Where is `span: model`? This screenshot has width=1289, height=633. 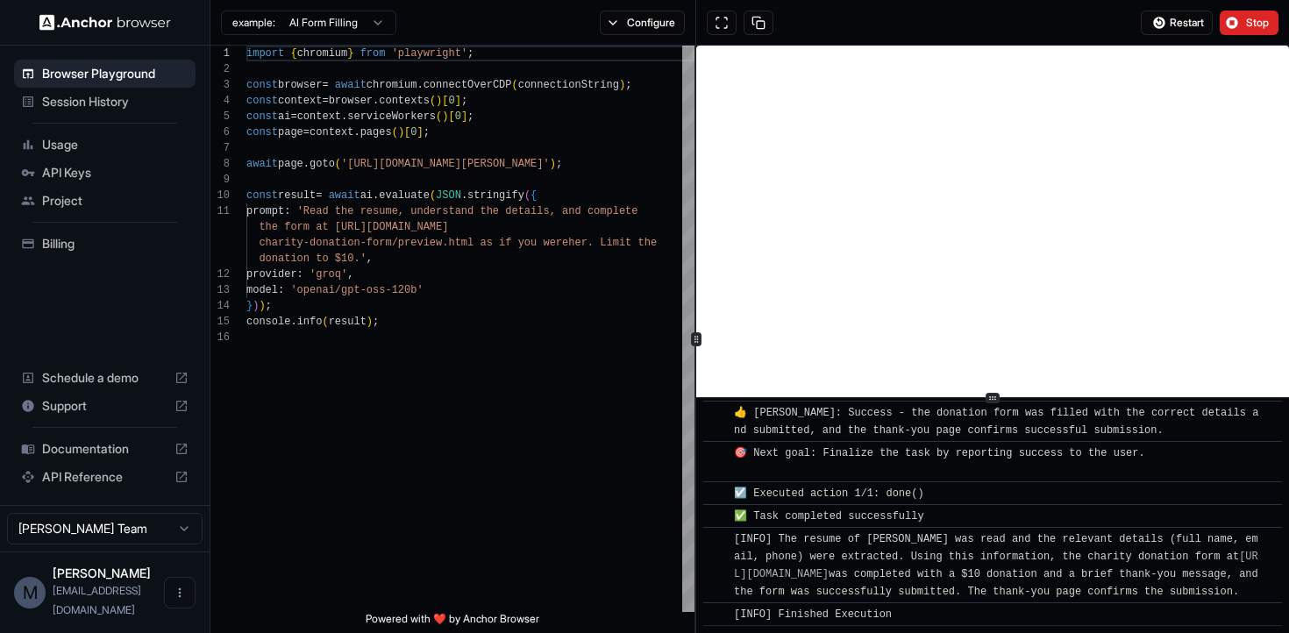 span: model is located at coordinates (262, 290).